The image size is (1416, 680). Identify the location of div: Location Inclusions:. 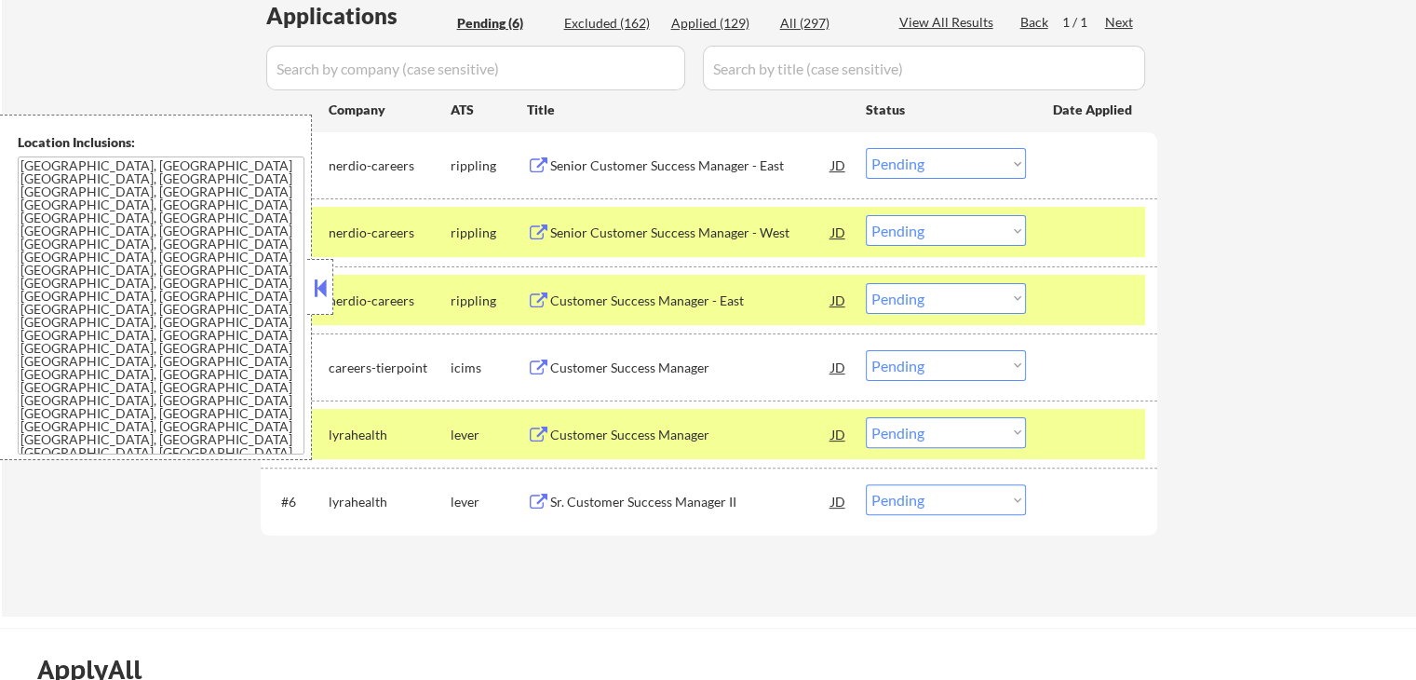
(161, 142).